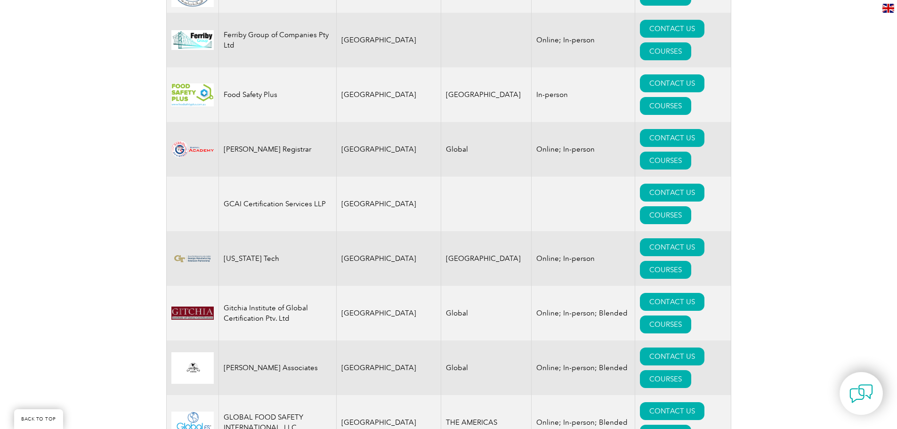 This screenshot has height=429, width=897. Describe the element at coordinates (39, 419) in the screenshot. I see `a: BACK TO TOP` at that location.